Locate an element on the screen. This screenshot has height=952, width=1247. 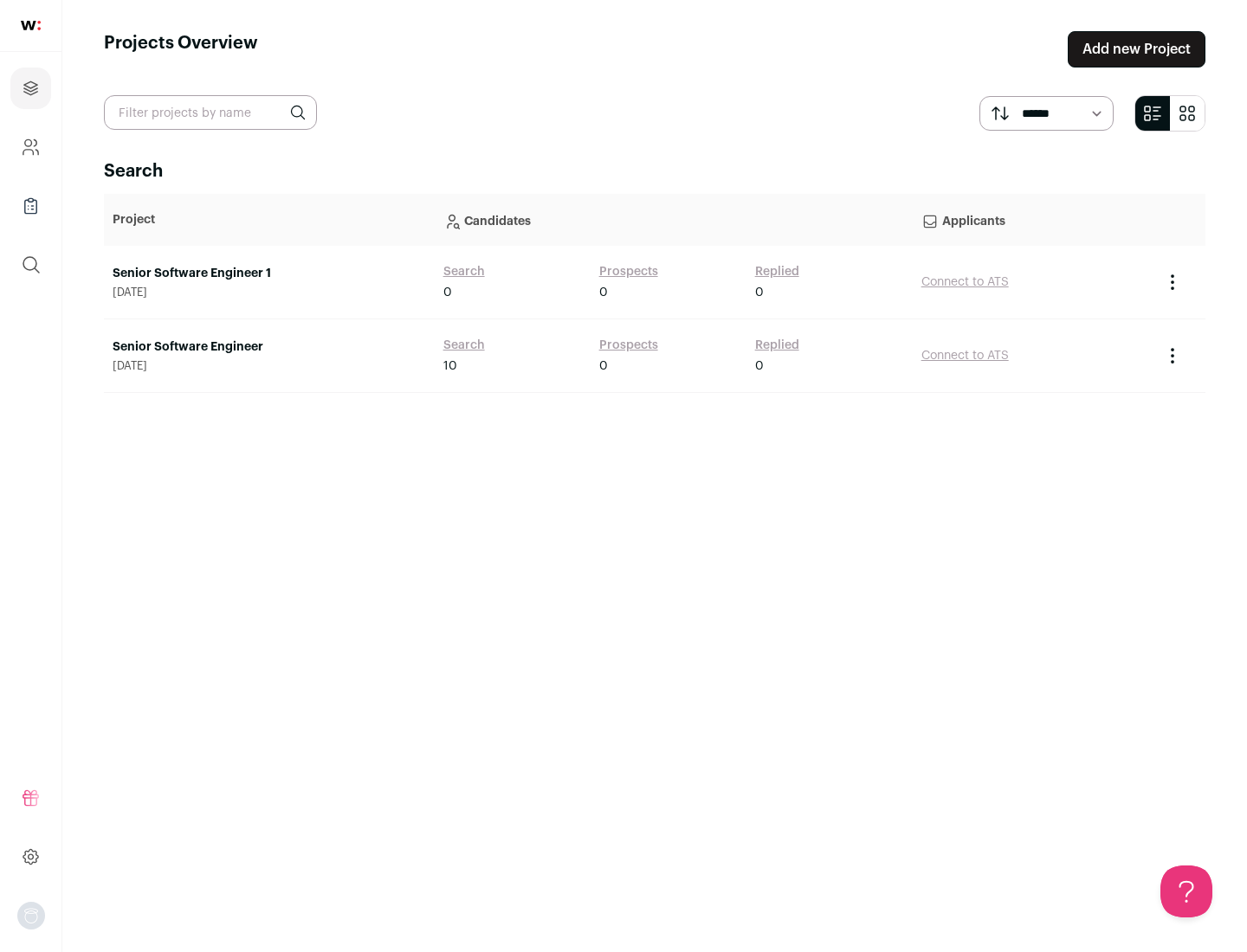
p: Applicants is located at coordinates (1033, 220).